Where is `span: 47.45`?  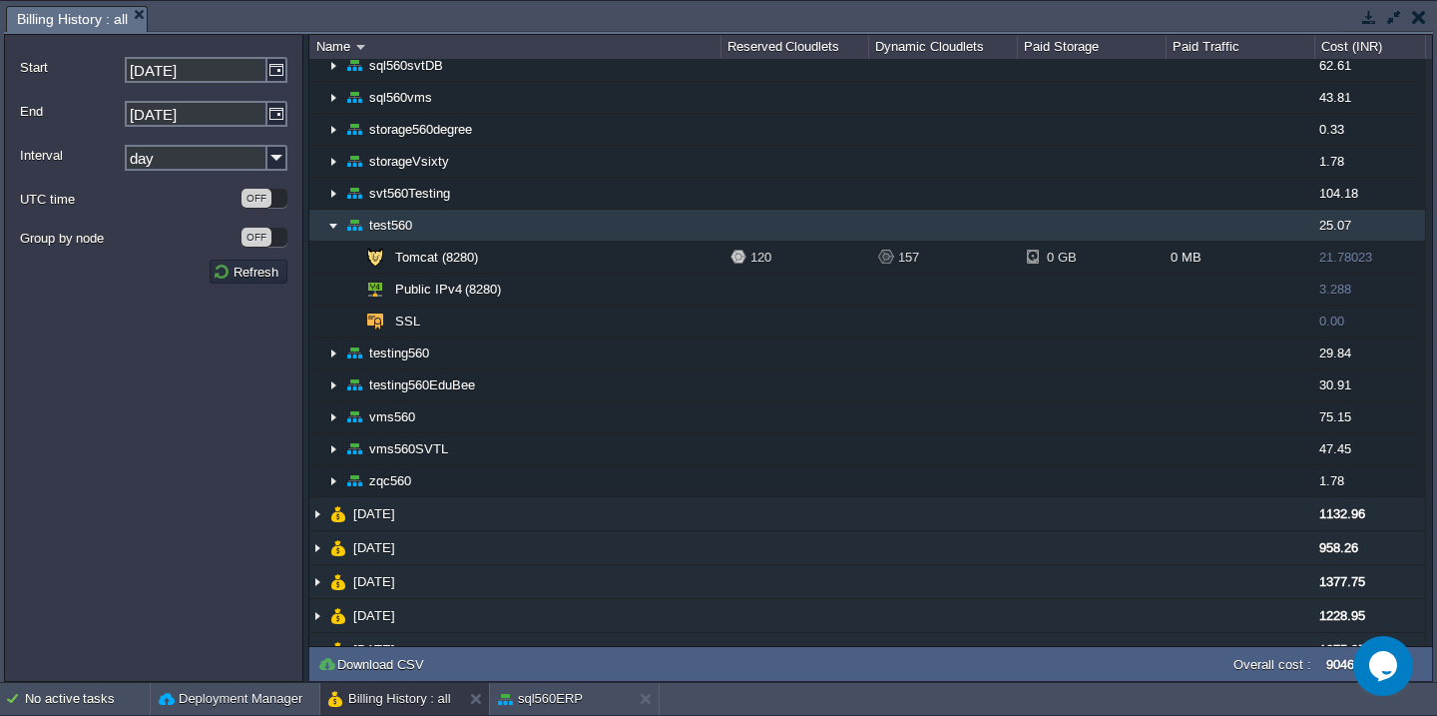 span: 47.45 is located at coordinates (1335, 448).